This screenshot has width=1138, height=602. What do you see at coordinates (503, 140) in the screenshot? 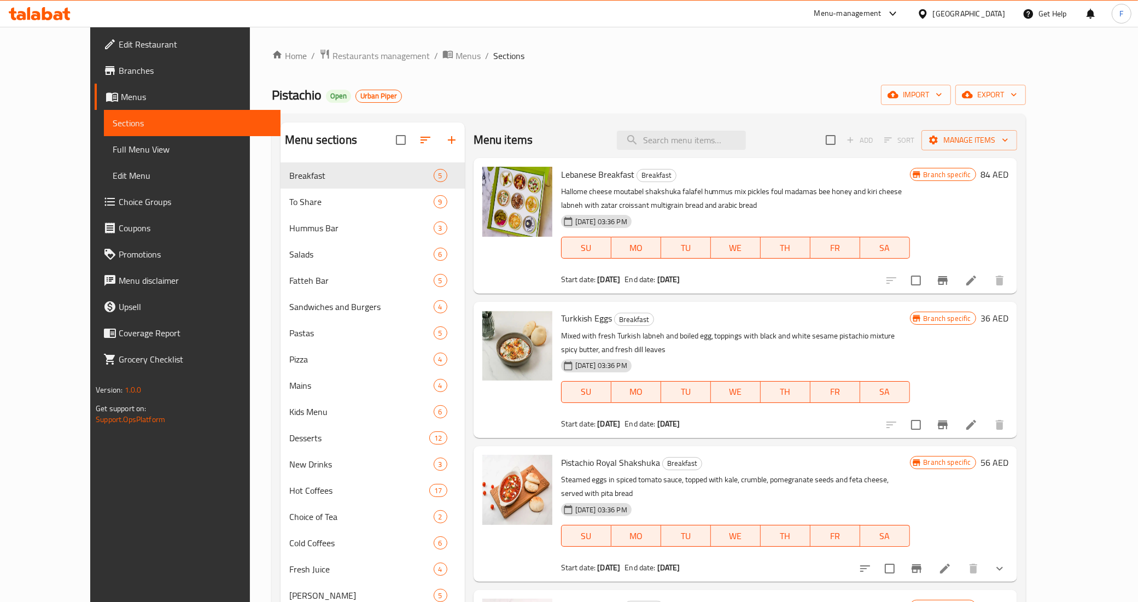
I see `h2: Menu items` at bounding box center [503, 140].